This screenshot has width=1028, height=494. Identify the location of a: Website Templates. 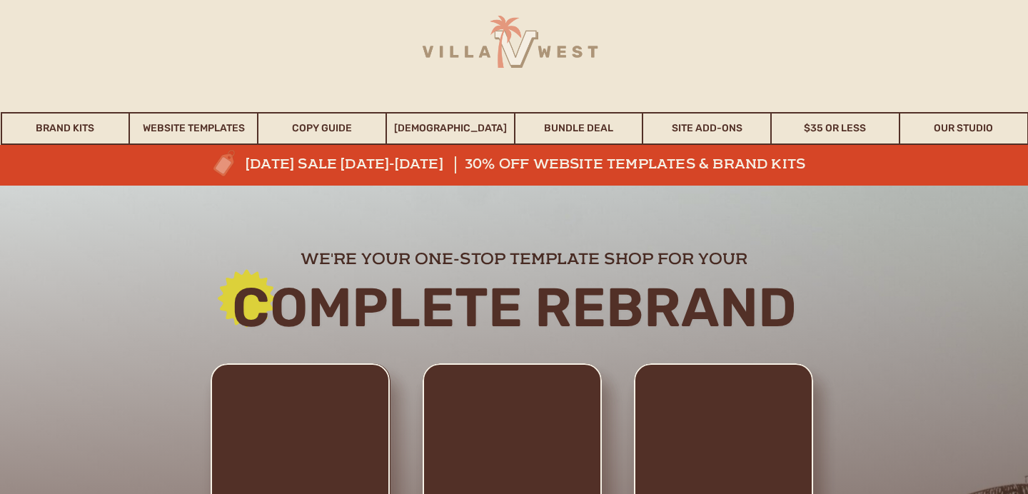
(193, 128).